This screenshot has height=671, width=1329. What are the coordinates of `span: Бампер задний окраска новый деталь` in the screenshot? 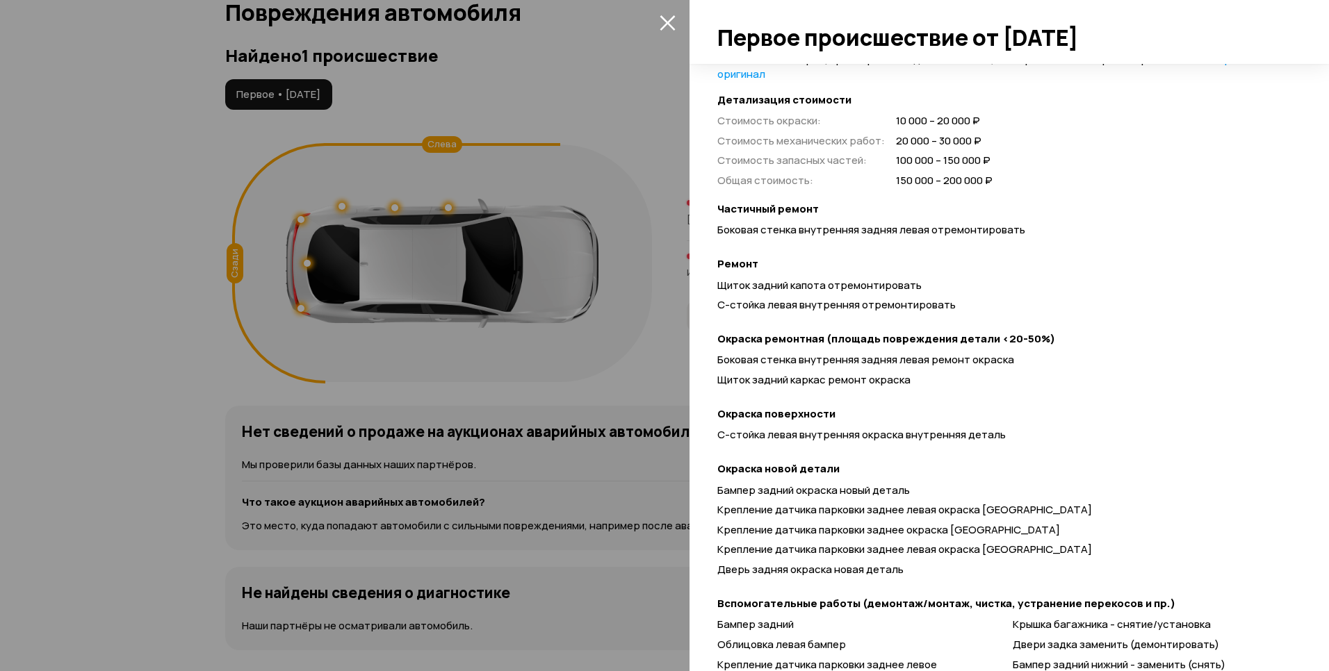 It's located at (813, 490).